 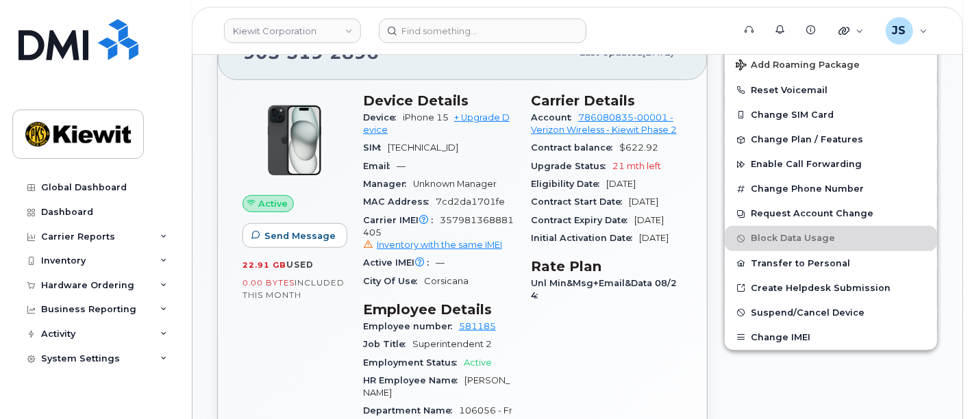 I want to click on span: Suspend/Cancel Device, so click(x=808, y=312).